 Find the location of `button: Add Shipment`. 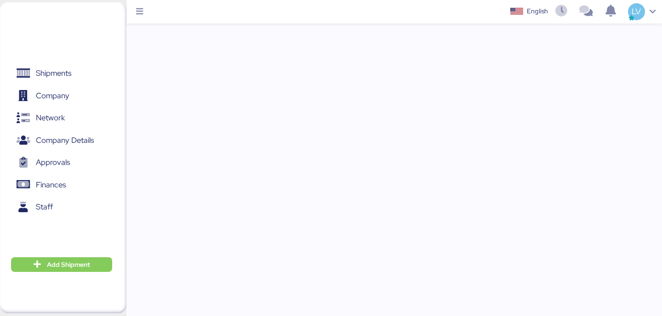

button: Add Shipment is located at coordinates (62, 265).